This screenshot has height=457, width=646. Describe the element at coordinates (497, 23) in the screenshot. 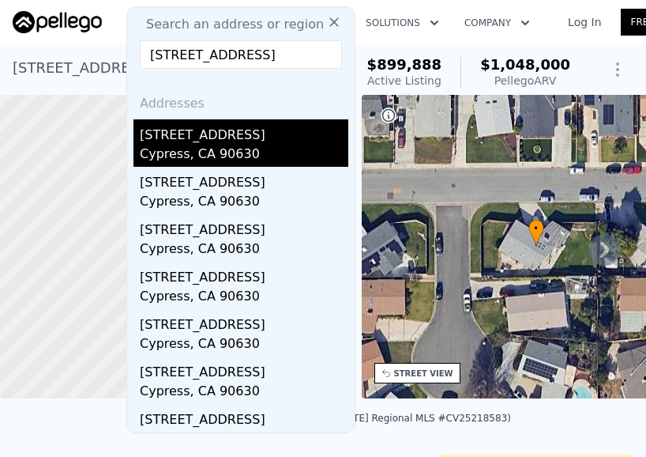

I see `button: Company` at that location.